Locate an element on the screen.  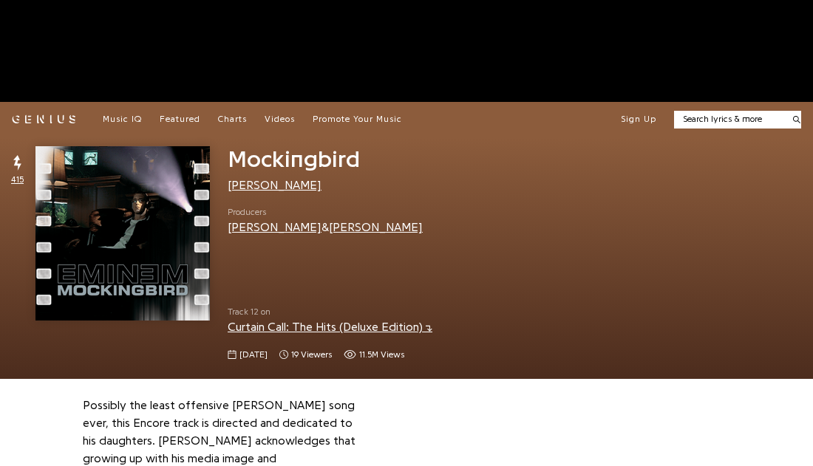
a: Promote Your Music is located at coordinates (357, 120).